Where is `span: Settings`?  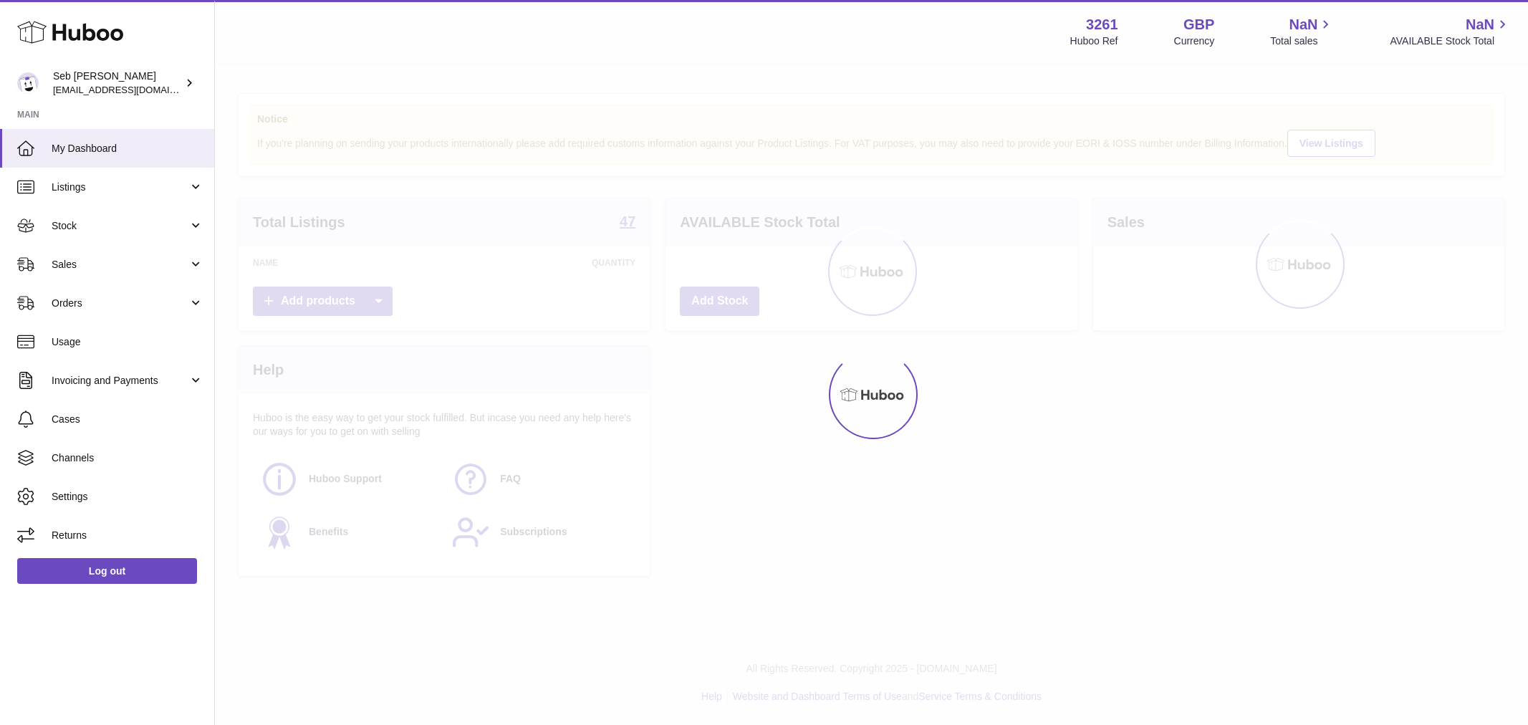 span: Settings is located at coordinates (128, 496).